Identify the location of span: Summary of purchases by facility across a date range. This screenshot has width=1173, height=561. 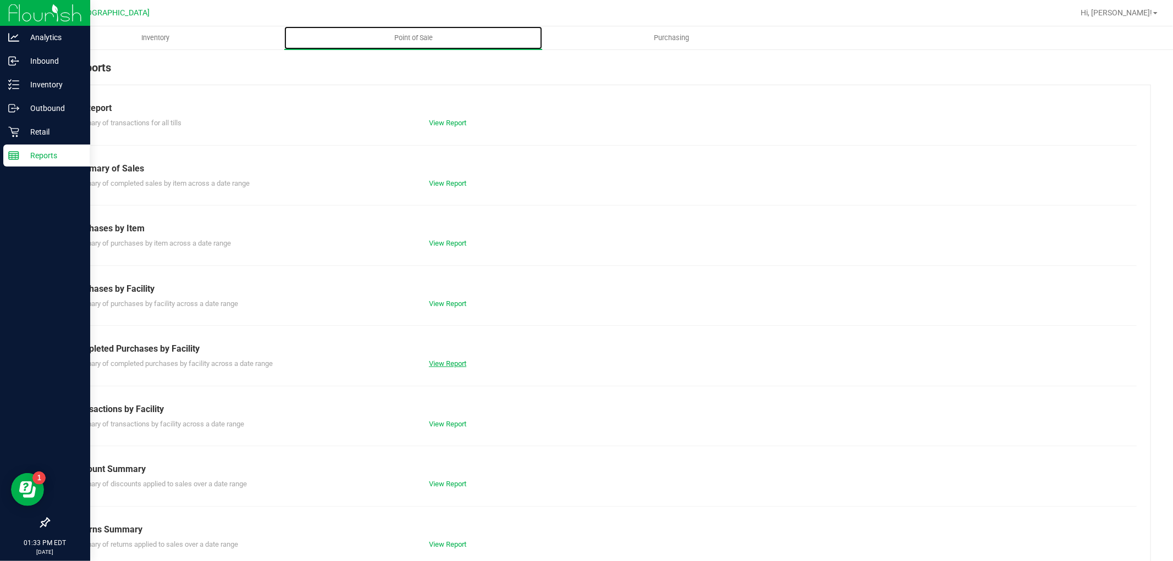
(154, 303).